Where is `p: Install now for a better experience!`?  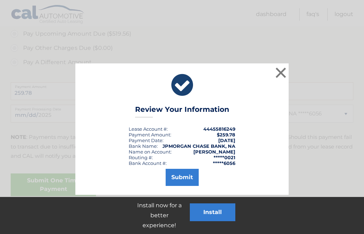
p: Install now for a better experience! is located at coordinates (159, 215).